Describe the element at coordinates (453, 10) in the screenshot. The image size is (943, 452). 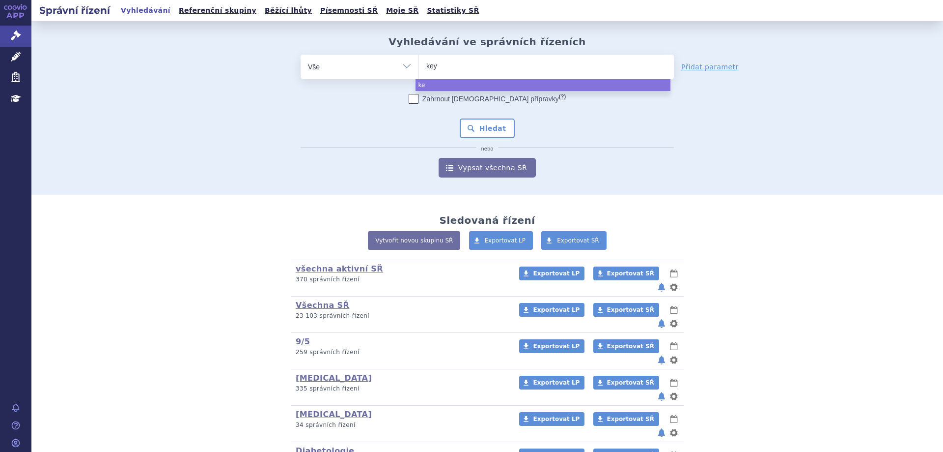
I see `a: Statistiky SŘ` at that location.